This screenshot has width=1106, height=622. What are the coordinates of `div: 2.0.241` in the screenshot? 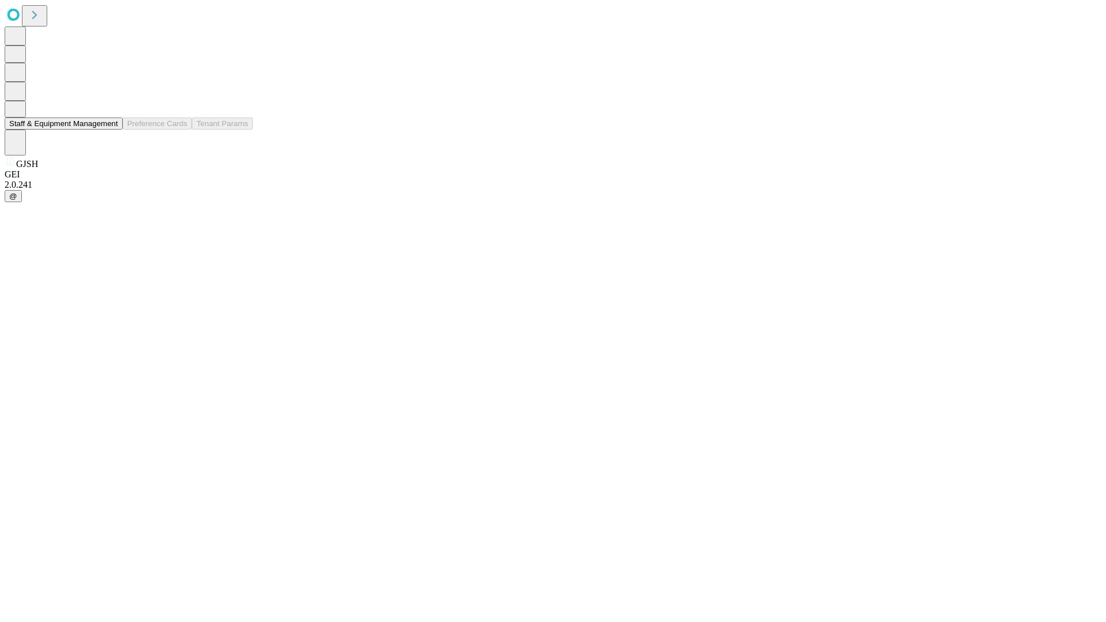 It's located at (553, 185).